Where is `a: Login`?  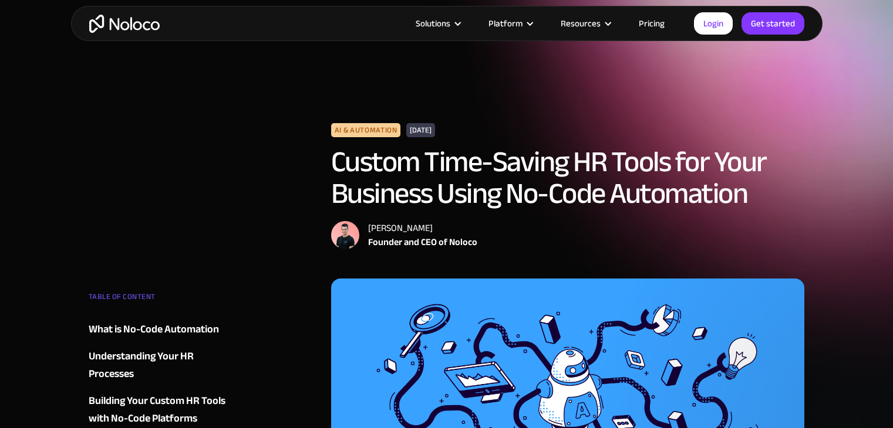 a: Login is located at coordinates (713, 23).